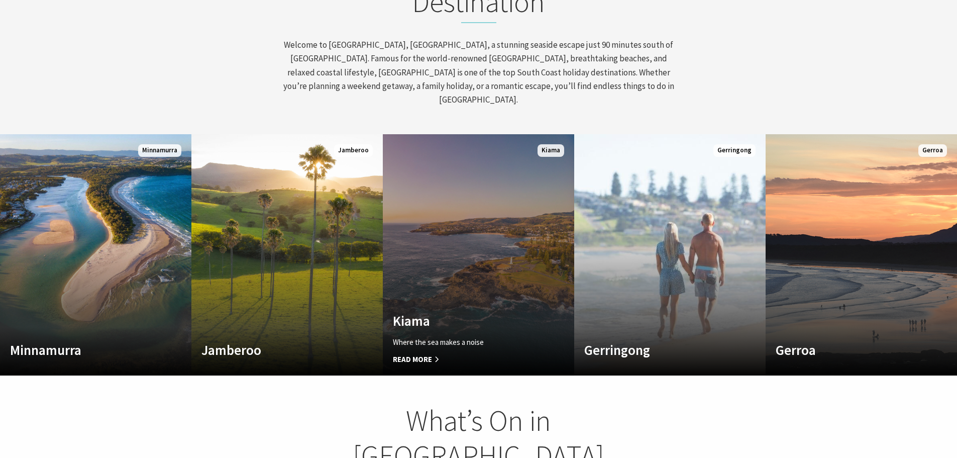  Describe the element at coordinates (464, 342) in the screenshot. I see `p: Where the sea makes a noise` at that location.